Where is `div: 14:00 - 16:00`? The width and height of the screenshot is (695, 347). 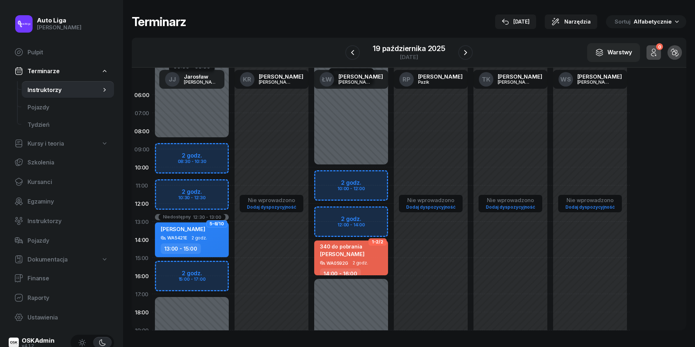
div: 14:00 - 16:00 is located at coordinates (340, 273).